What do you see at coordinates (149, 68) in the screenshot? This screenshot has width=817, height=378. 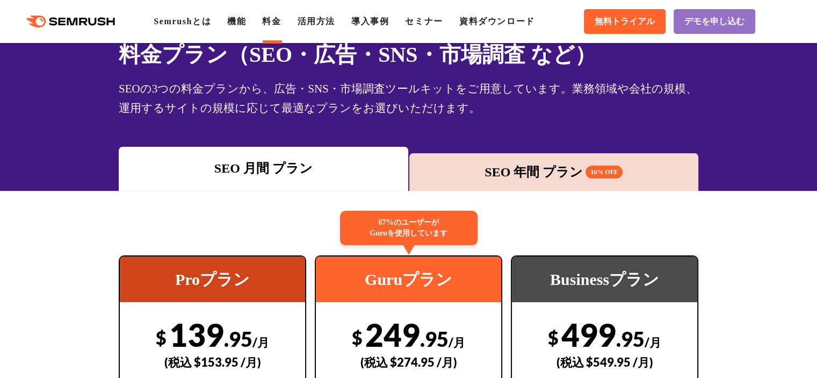 I see `div: キーワード流入` at bounding box center [149, 68].